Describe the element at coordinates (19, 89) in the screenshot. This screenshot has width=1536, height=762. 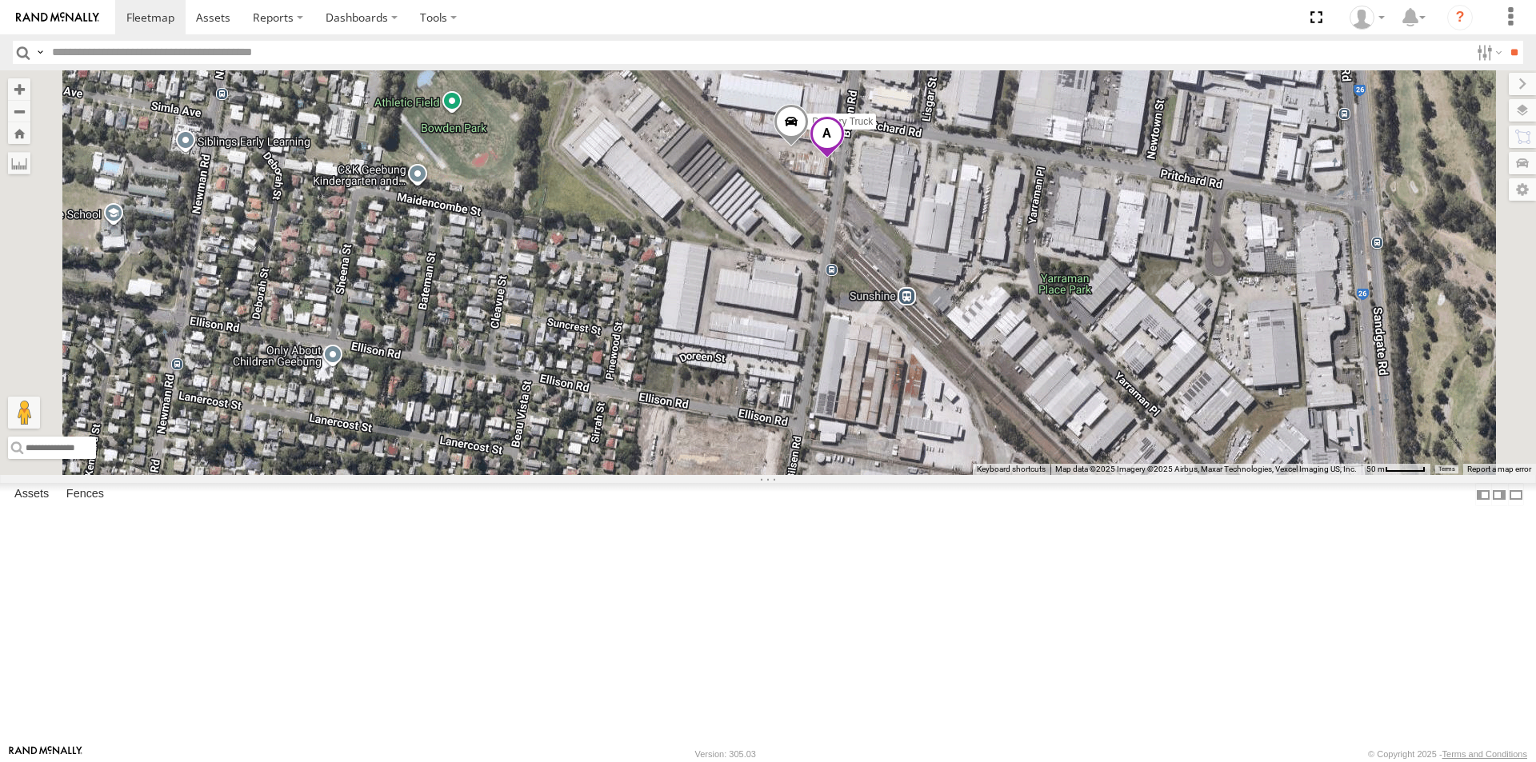
I see `button: Zoom in` at that location.